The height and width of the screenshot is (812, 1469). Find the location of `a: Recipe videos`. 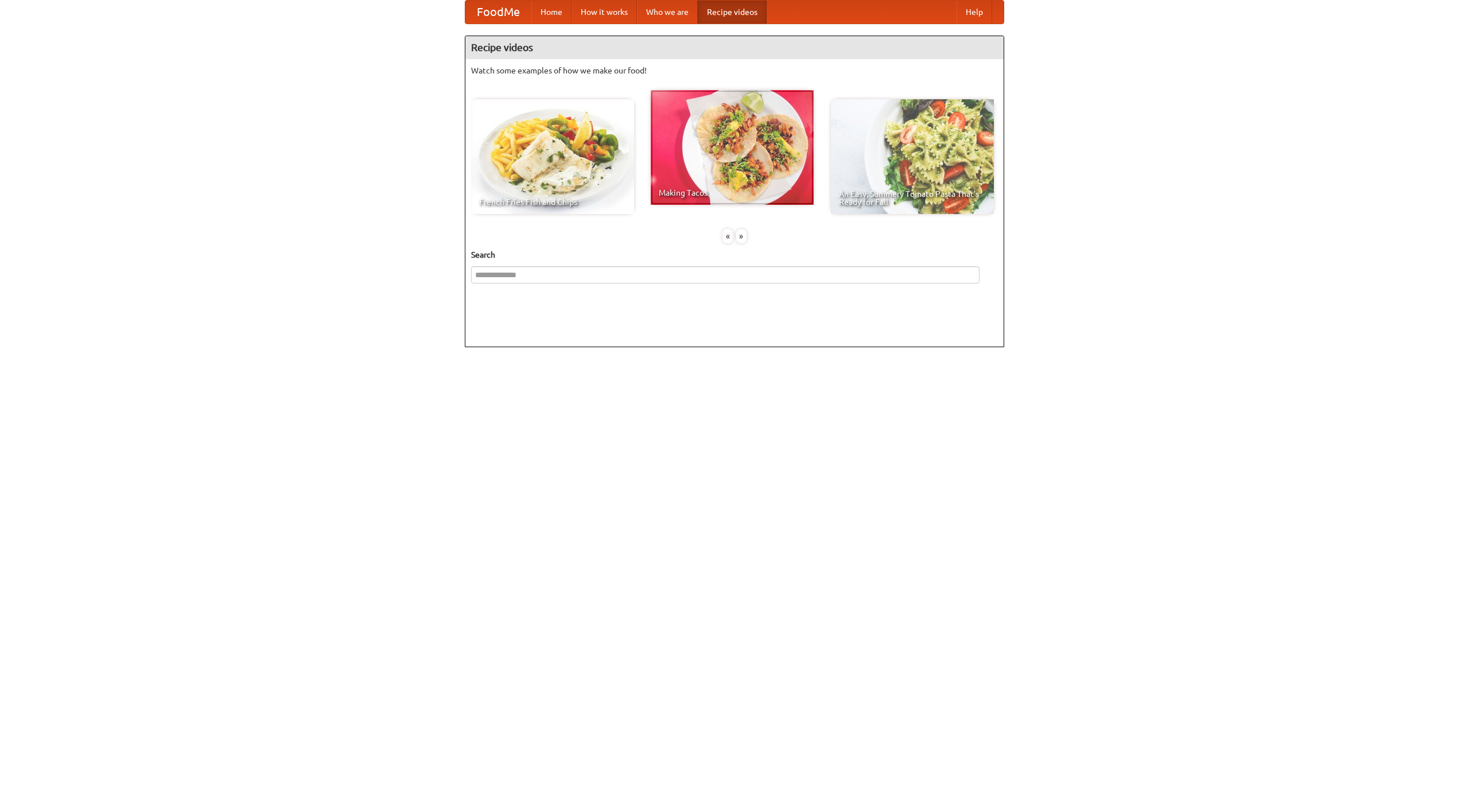

a: Recipe videos is located at coordinates (733, 12).